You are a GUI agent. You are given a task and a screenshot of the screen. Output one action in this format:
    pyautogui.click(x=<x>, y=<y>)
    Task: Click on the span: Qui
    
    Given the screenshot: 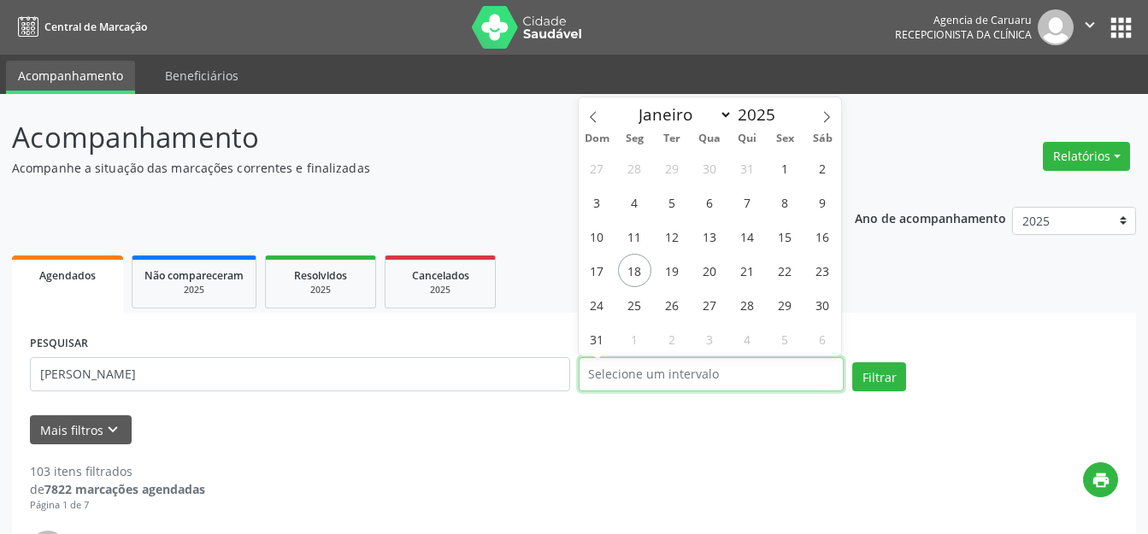 What is the action you would take?
    pyautogui.click(x=747, y=138)
    